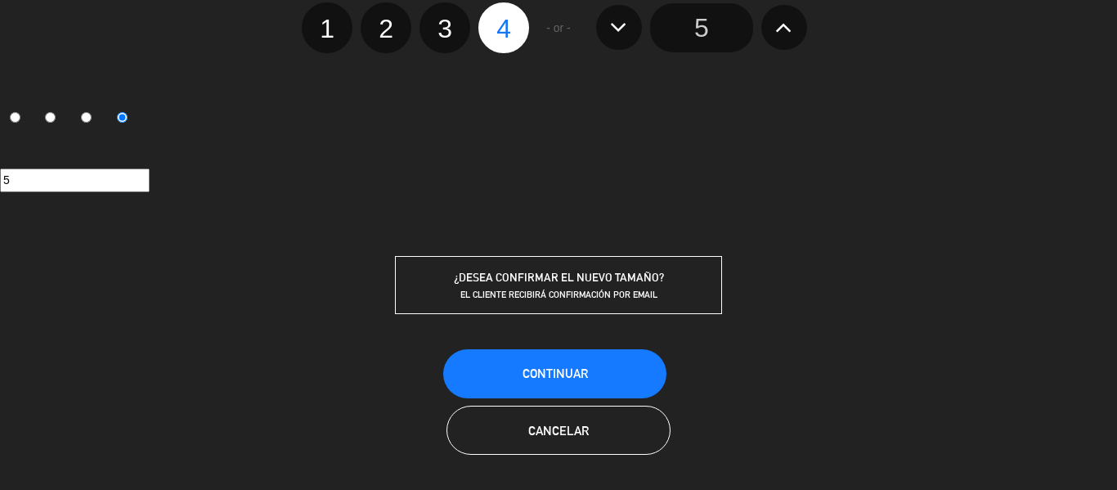 The width and height of the screenshot is (1117, 490). Describe the element at coordinates (558, 430) in the screenshot. I see `button: Cancelar` at that location.